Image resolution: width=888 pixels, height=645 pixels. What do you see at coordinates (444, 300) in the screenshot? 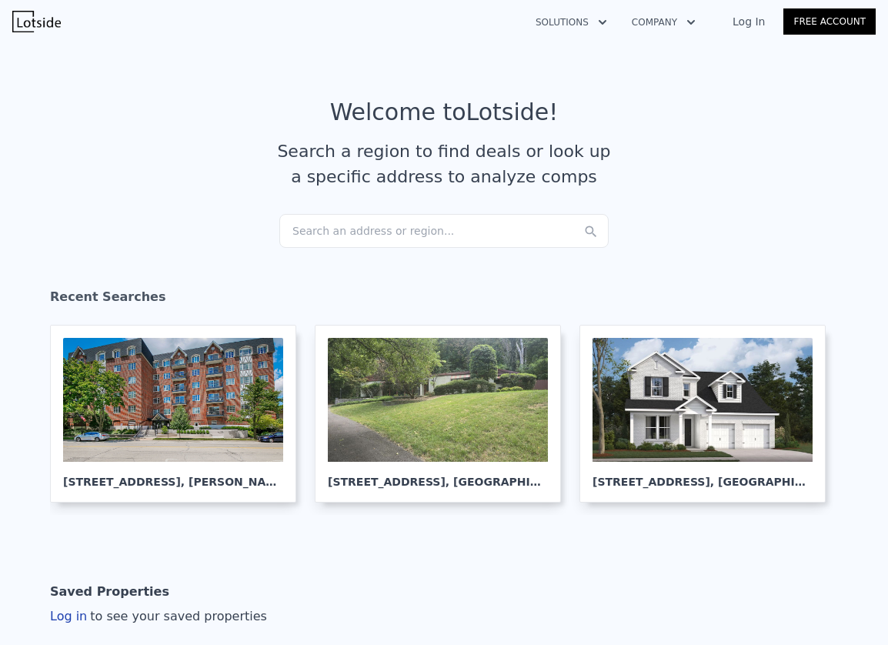
I see `div: Recent Searches` at bounding box center [444, 300].